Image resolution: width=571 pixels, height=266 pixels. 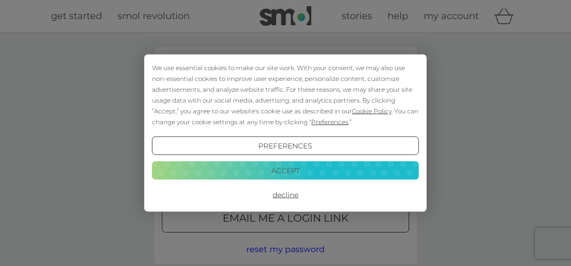 I want to click on span: Cookie Policy, so click(x=371, y=111).